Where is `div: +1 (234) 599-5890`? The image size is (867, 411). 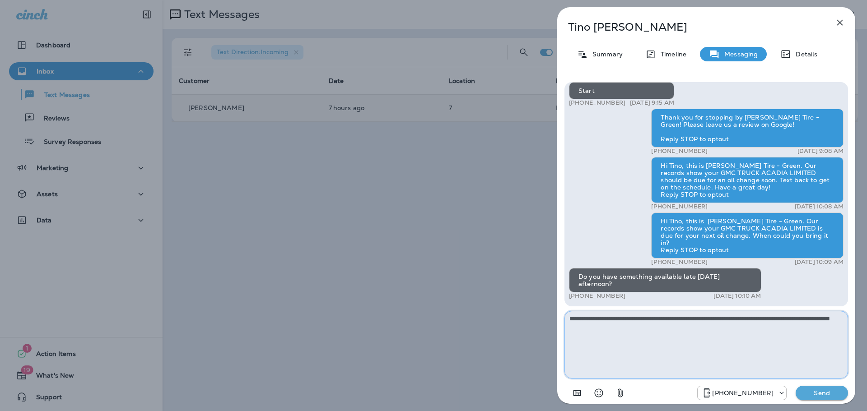
div: +1 (234) 599-5890 is located at coordinates (742, 393).